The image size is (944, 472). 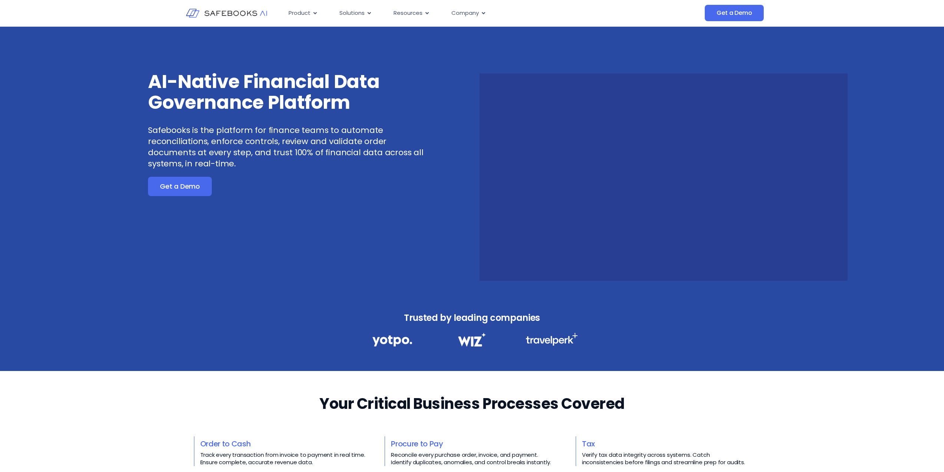 What do you see at coordinates (352, 13) in the screenshot?
I see `span: Solutions` at bounding box center [352, 13].